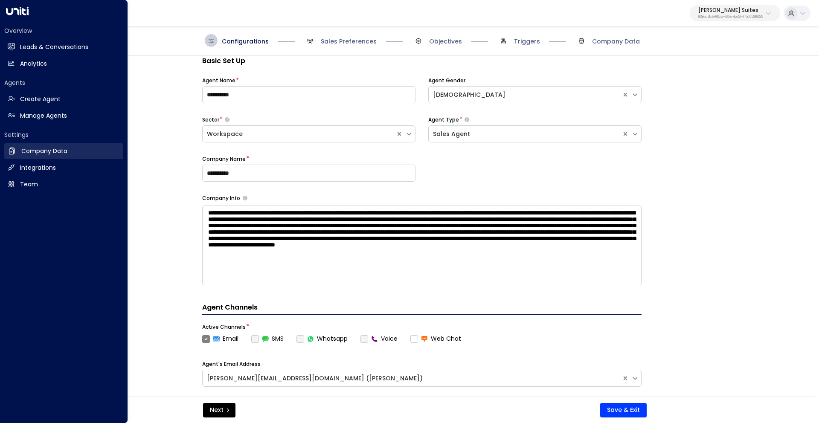 The image size is (819, 423). I want to click on span: Configurations, so click(245, 41).